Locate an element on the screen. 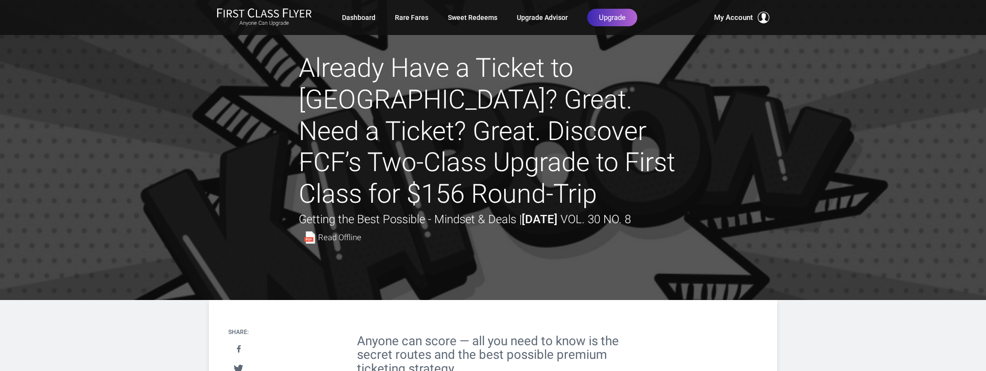 The image size is (986, 371). span: My Account is located at coordinates (734, 17).